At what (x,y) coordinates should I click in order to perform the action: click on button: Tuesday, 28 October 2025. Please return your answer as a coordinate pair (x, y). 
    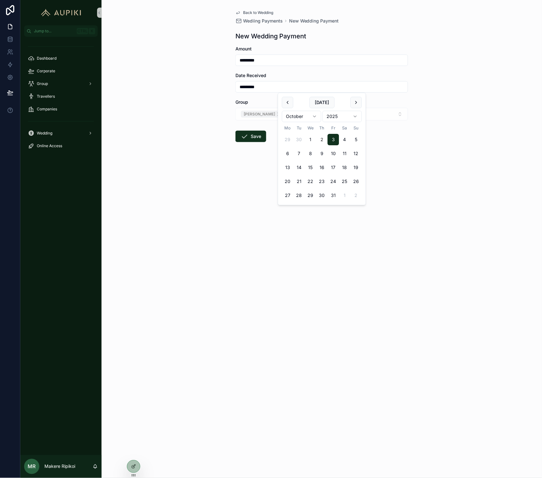
    Looking at the image, I should click on (299, 195).